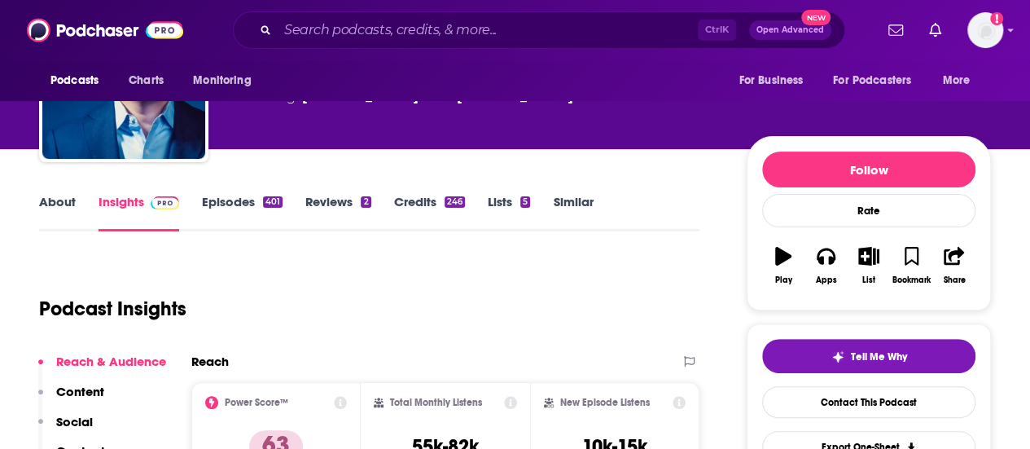 The image size is (1030, 449). What do you see at coordinates (111, 361) in the screenshot?
I see `p: Reach & Audience` at bounding box center [111, 361].